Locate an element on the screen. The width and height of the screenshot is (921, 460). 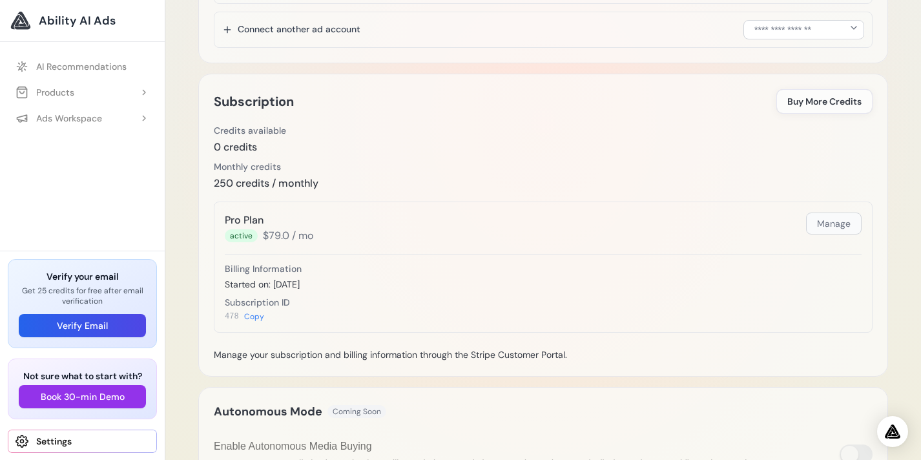
p: Get 25 credits for free after email verification is located at coordinates (82, 296).